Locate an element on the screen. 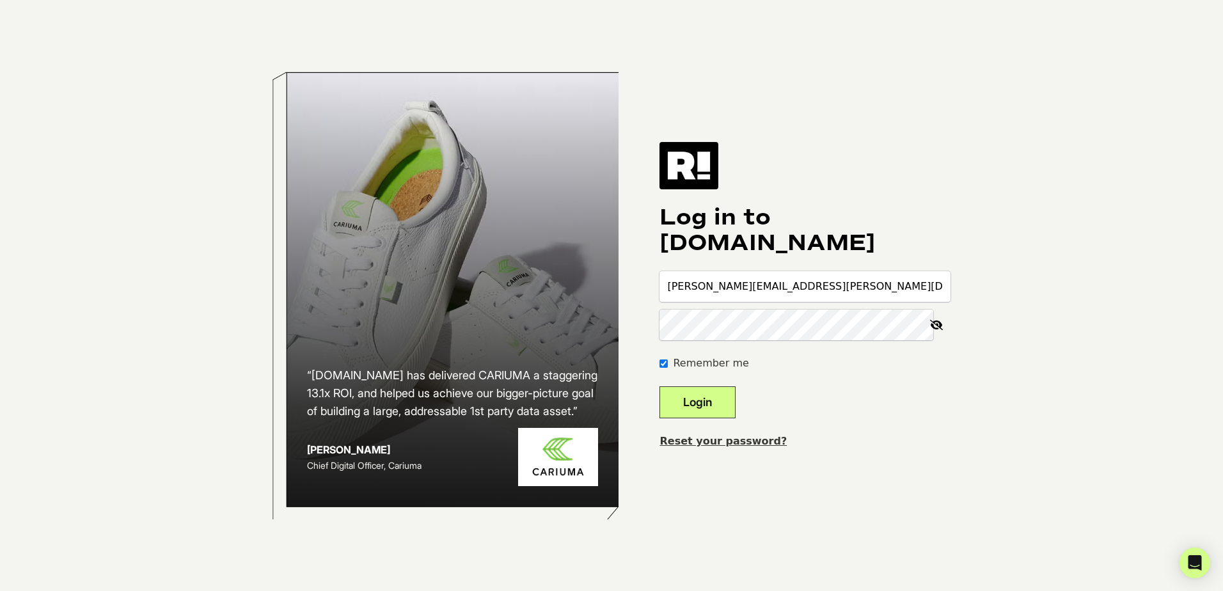 This screenshot has width=1223, height=591. div: Open Intercom Messenger is located at coordinates (1195, 563).